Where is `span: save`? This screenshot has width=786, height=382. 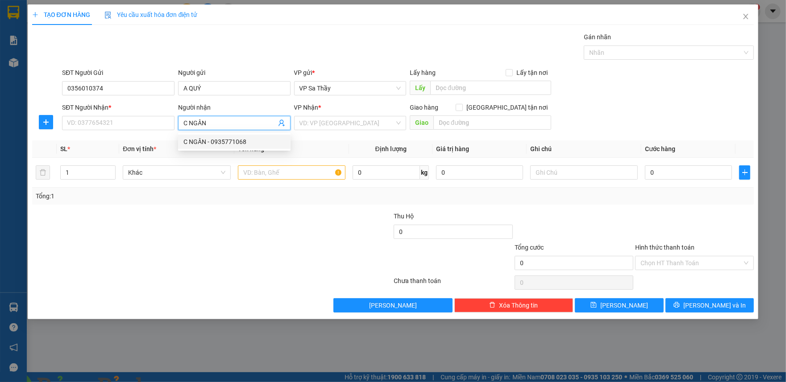
span: save is located at coordinates (594, 306).